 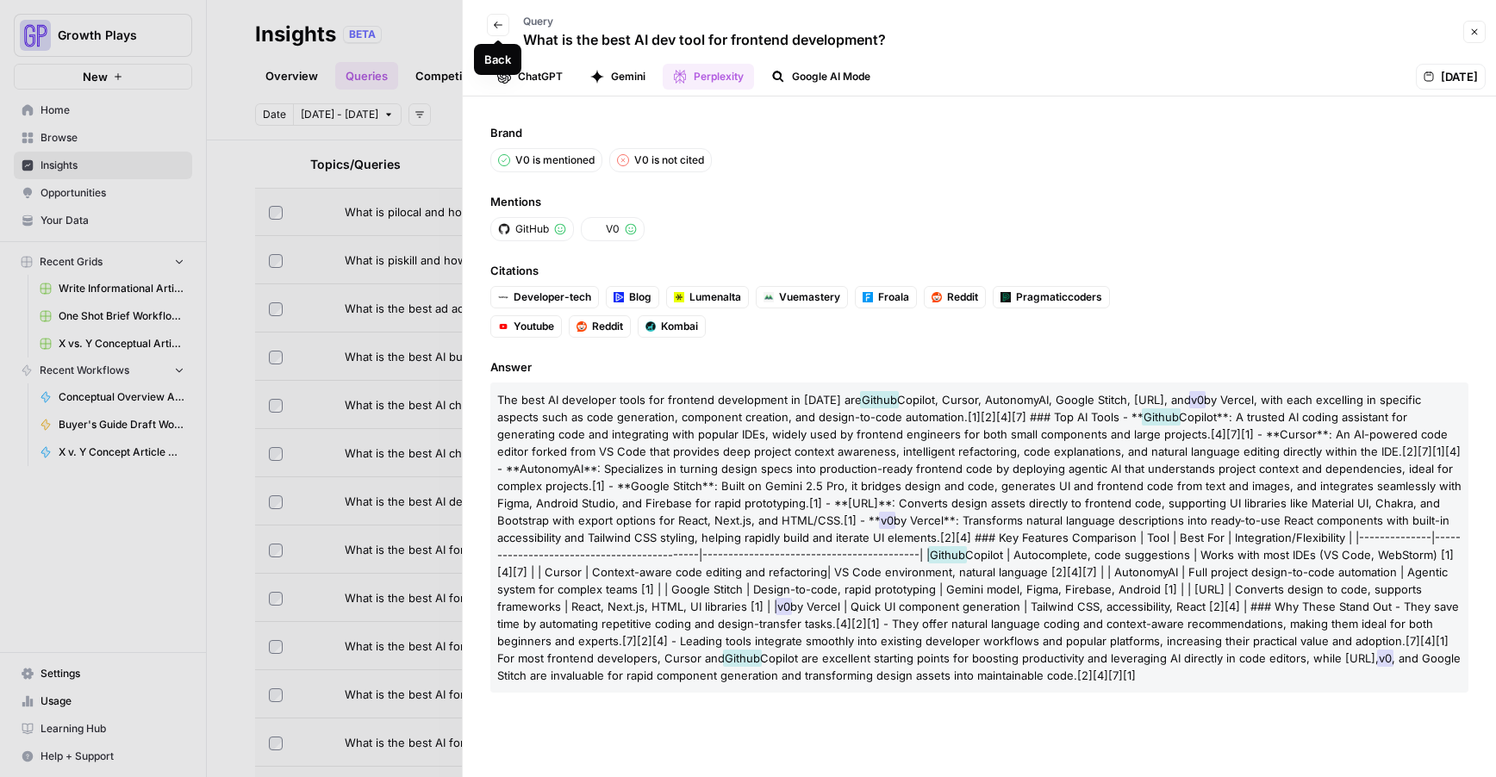 What do you see at coordinates (504, 229) in the screenshot?
I see `img: 5s5b3itb53wlevplgpvau00cqfcv` at bounding box center [504, 229].